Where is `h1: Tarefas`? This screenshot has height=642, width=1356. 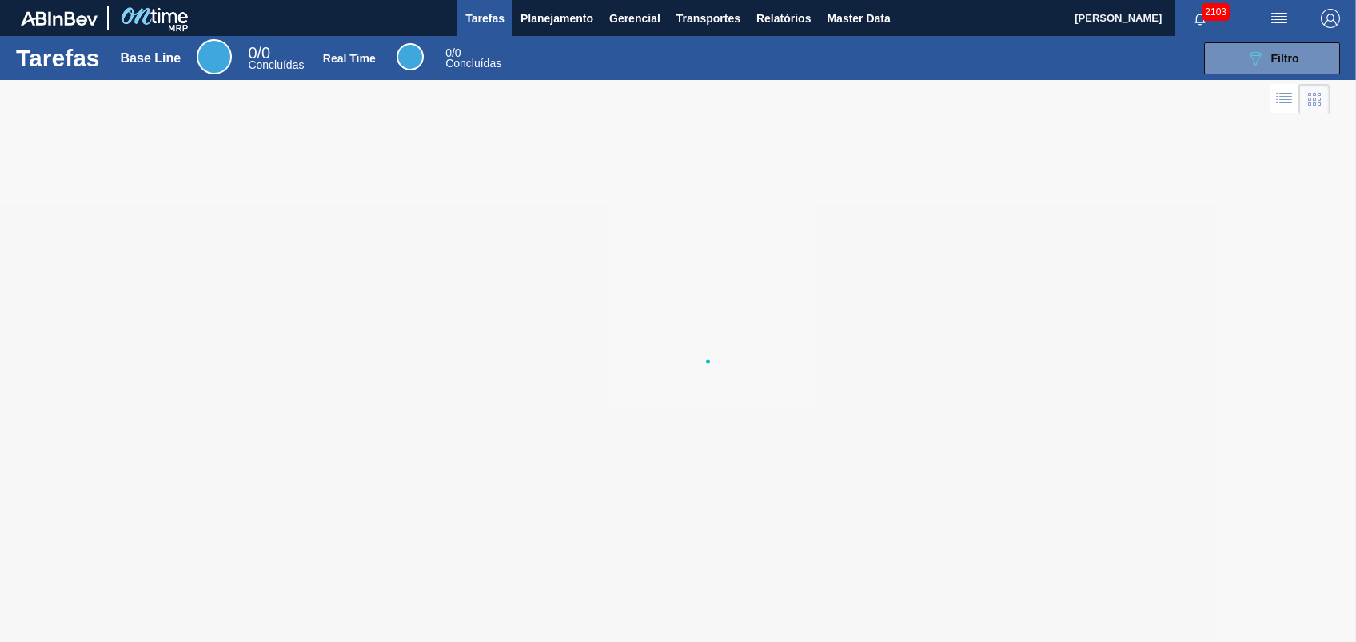 h1: Tarefas is located at coordinates (58, 58).